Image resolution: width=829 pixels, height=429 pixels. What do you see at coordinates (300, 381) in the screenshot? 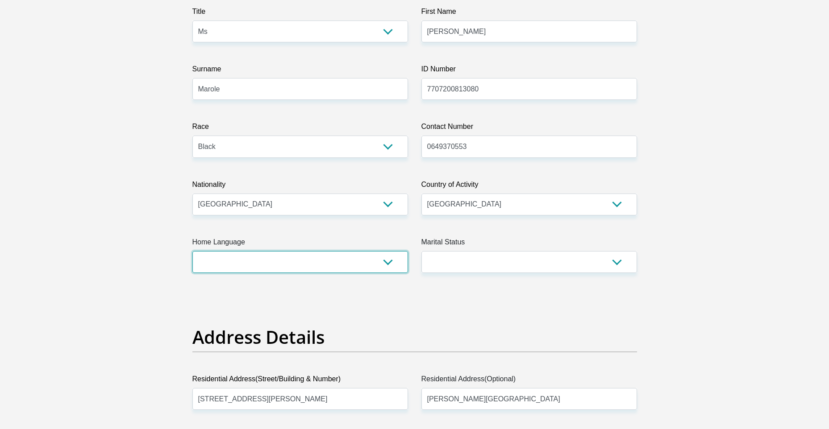
I see `label: Residential Address(Street/Building & Number)` at bounding box center [300, 381].